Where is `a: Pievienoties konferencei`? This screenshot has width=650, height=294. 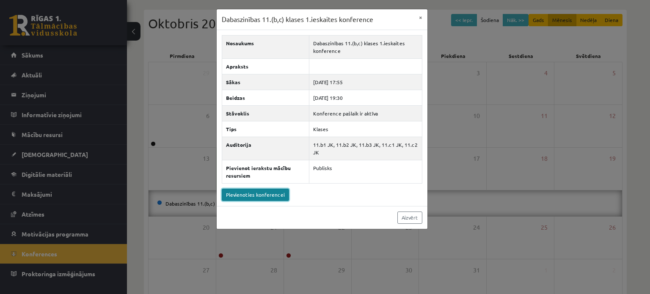
a: Pievienoties konferencei is located at coordinates (255, 195).